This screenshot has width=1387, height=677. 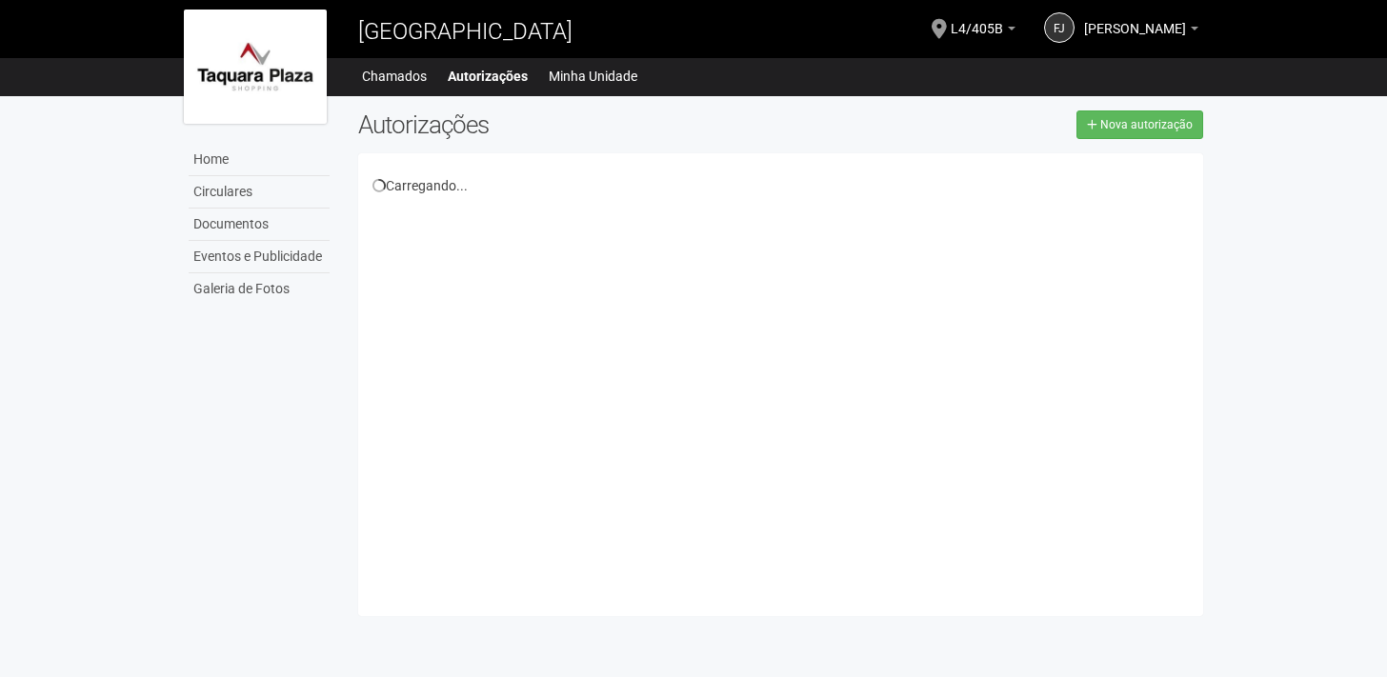 I want to click on a: Minha Unidade, so click(x=593, y=76).